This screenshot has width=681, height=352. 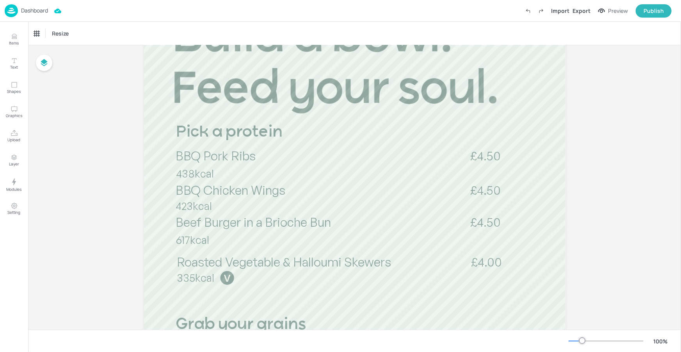 I want to click on p: Dashboard, so click(x=34, y=11).